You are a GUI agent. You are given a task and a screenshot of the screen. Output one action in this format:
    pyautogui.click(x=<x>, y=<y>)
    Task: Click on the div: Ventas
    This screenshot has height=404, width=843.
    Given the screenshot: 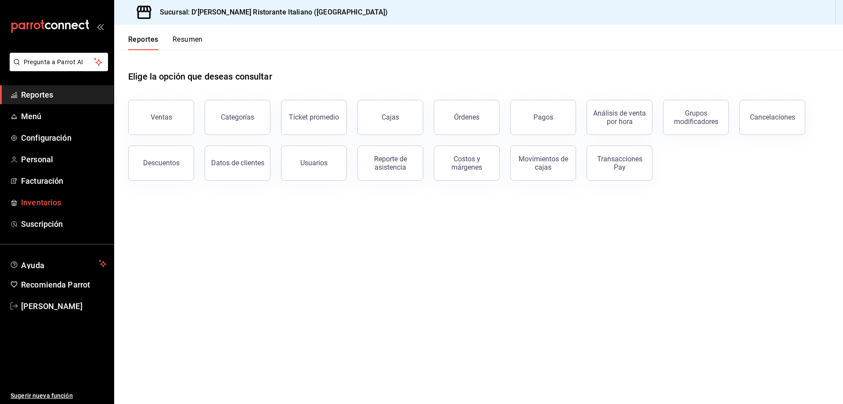 What is the action you would take?
    pyautogui.click(x=161, y=117)
    